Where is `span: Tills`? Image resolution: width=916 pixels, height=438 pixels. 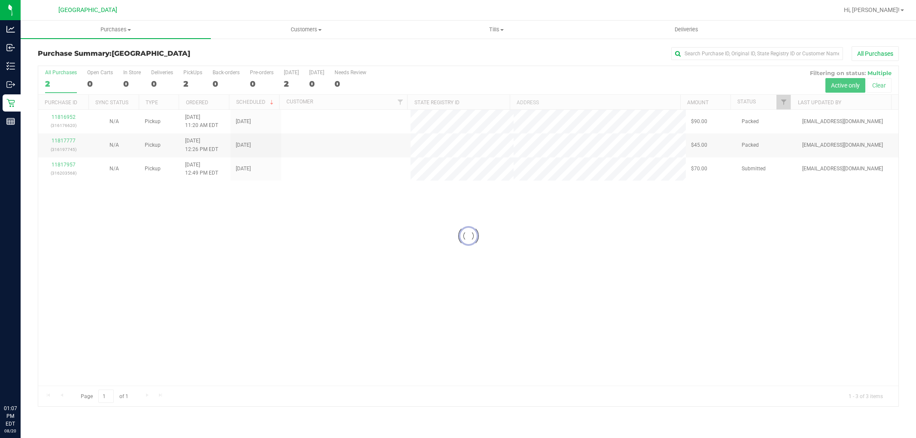 span: Tills is located at coordinates (496, 30).